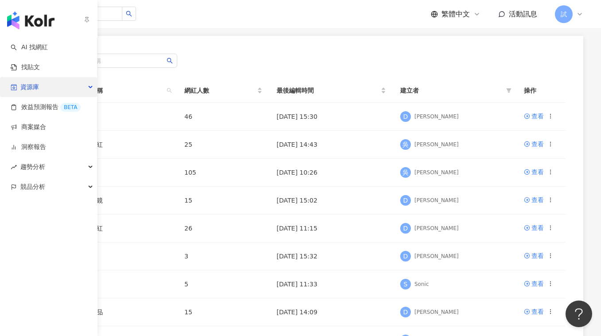 The image size is (601, 336). Describe the element at coordinates (331, 90) in the screenshot. I see `th: 最後編輯時間` at that location.